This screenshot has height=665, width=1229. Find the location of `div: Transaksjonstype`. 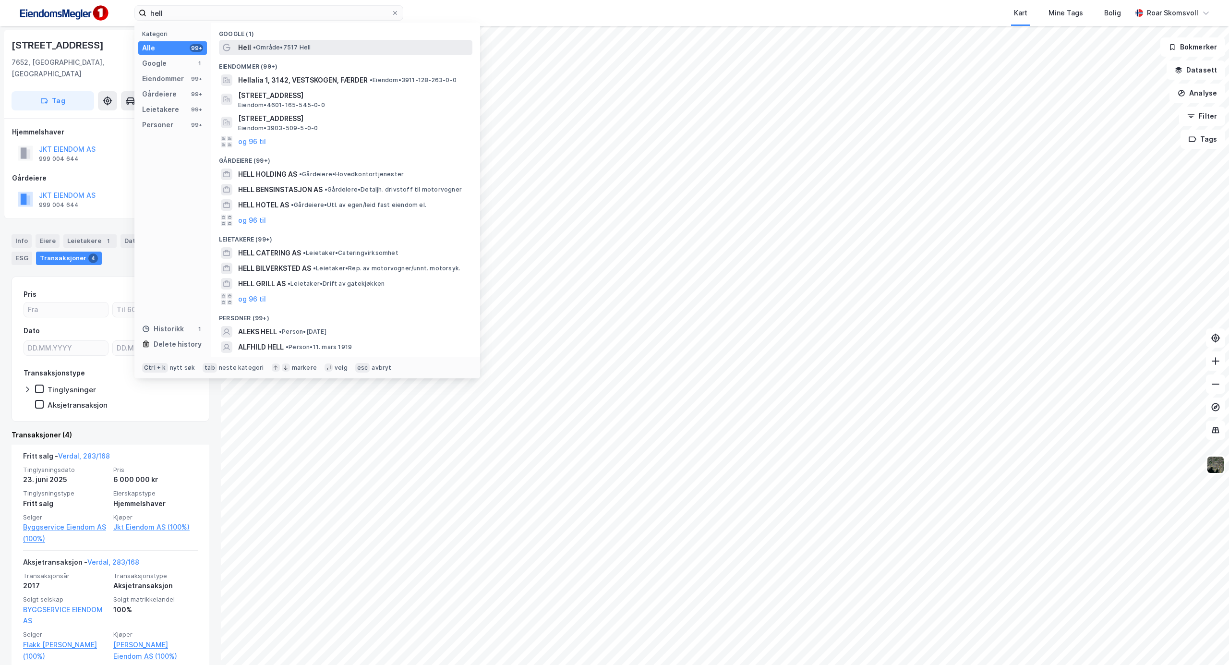

div: Transaksjonstype is located at coordinates (54, 373).